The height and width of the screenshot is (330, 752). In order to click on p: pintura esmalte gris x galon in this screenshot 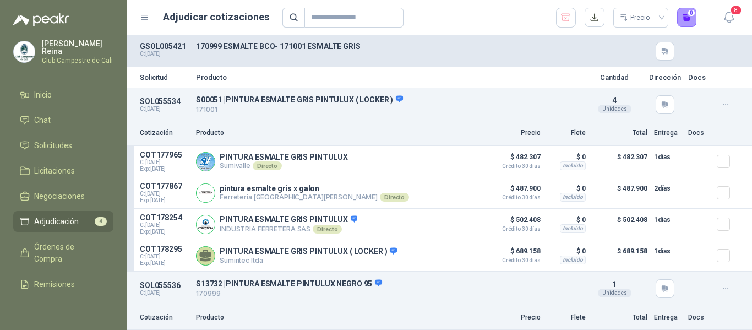, I will do `click(315, 188)`.